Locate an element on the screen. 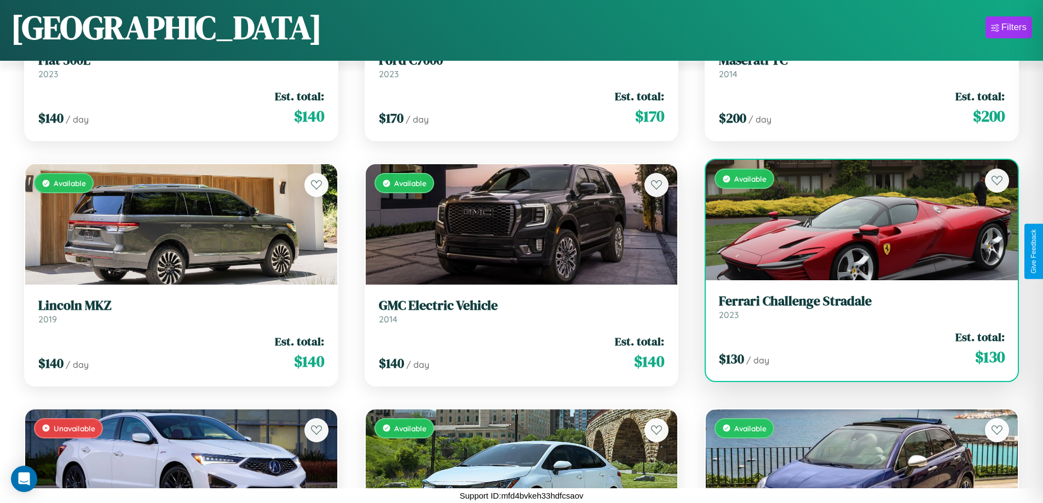 Image resolution: width=1043 pixels, height=503 pixels. span: Unavailable is located at coordinates (74, 428).